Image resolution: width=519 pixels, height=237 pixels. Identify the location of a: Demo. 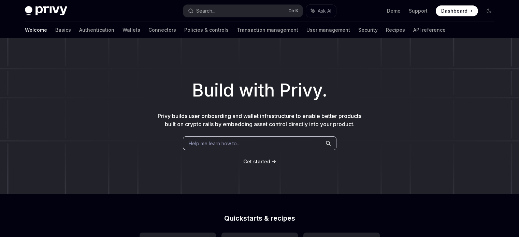
(394, 11).